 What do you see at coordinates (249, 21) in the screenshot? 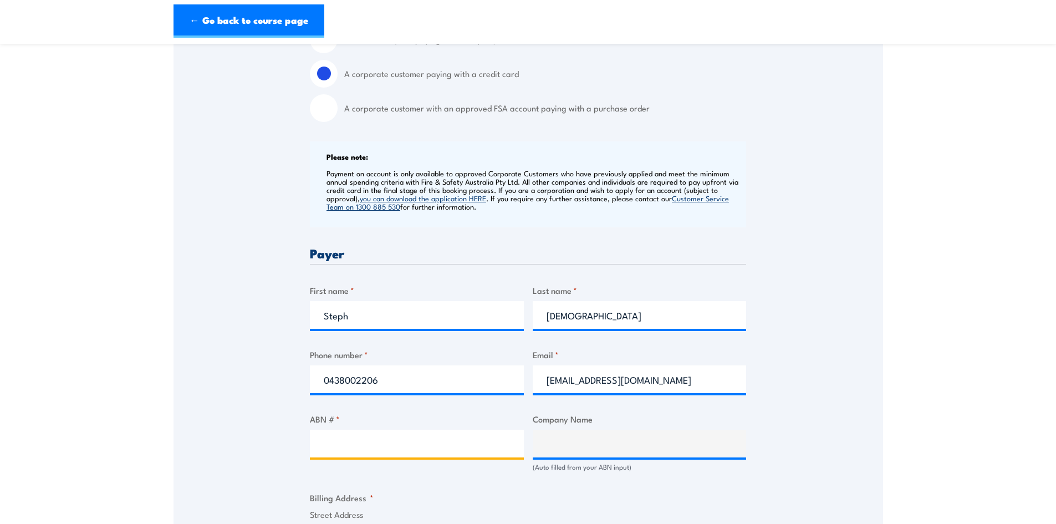
I see `a: ← Go back to course page` at bounding box center [249, 21].